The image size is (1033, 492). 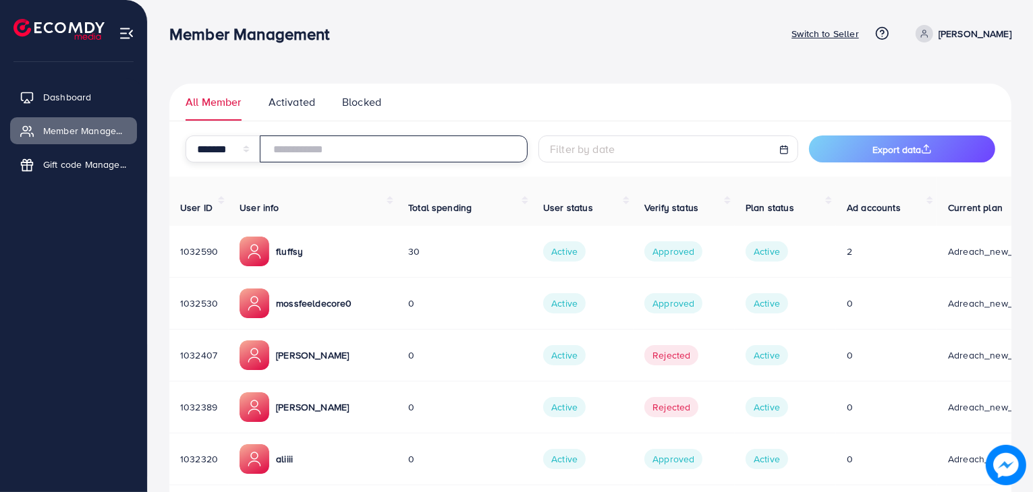 I want to click on span: 30, so click(x=413, y=252).